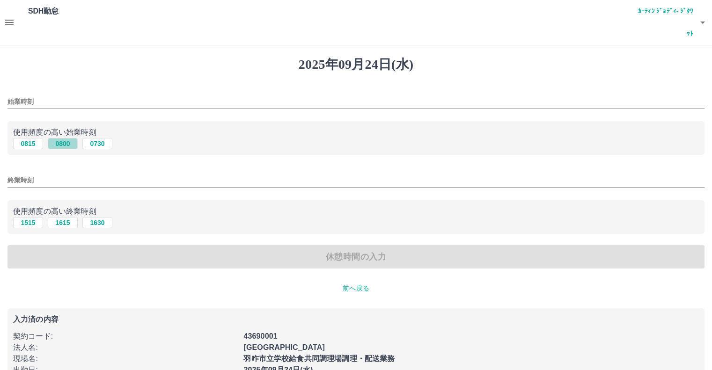 The height and width of the screenshot is (370, 712). I want to click on p: 使用頻度の高い始業時刻, so click(356, 132).